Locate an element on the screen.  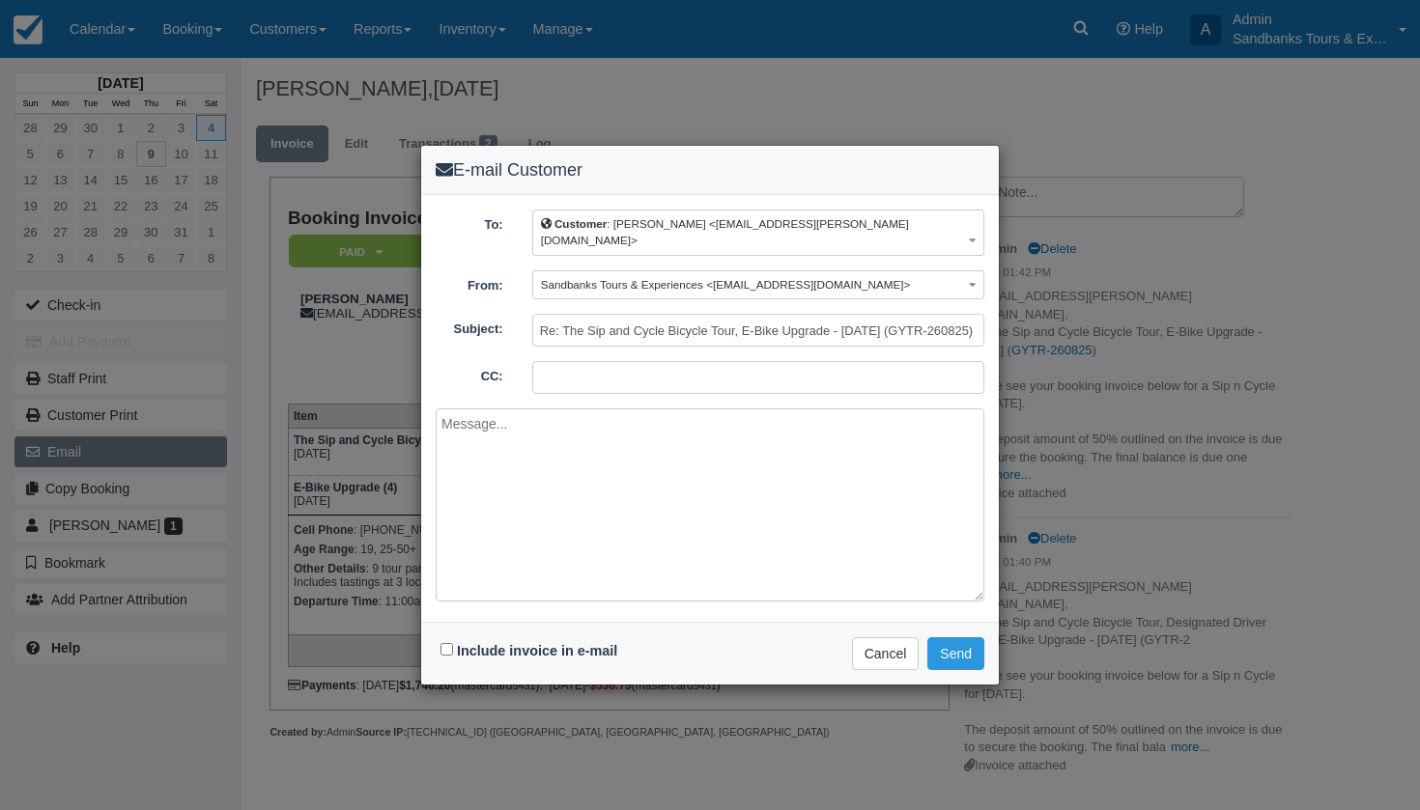
label: Include invoice in e-mail is located at coordinates (537, 651).